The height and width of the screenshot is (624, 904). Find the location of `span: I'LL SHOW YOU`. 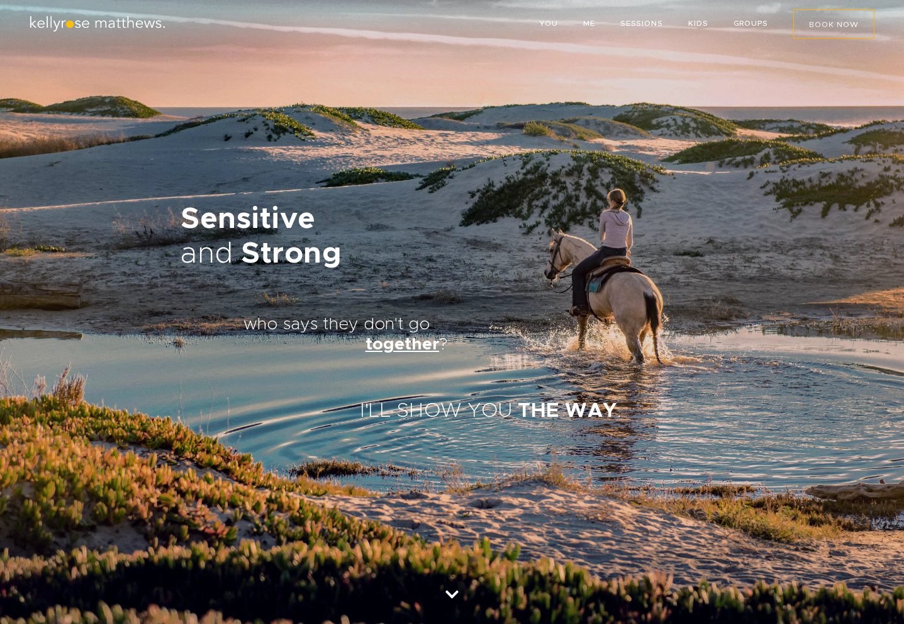

span: I'LL SHOW YOU is located at coordinates (436, 411).